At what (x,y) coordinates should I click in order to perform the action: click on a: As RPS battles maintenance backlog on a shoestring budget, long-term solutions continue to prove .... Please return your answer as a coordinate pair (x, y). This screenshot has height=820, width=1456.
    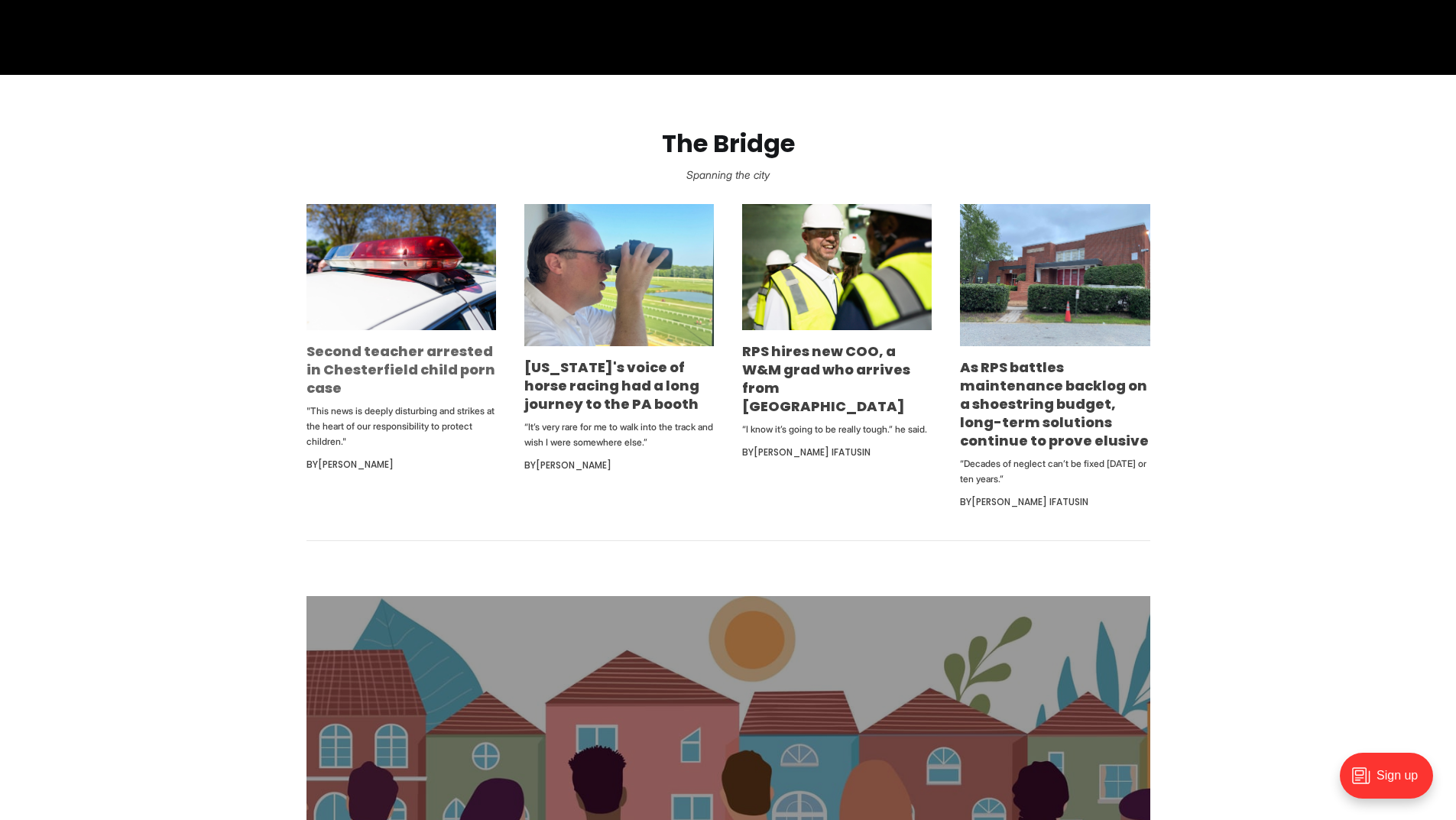
    Looking at the image, I should click on (1054, 403).